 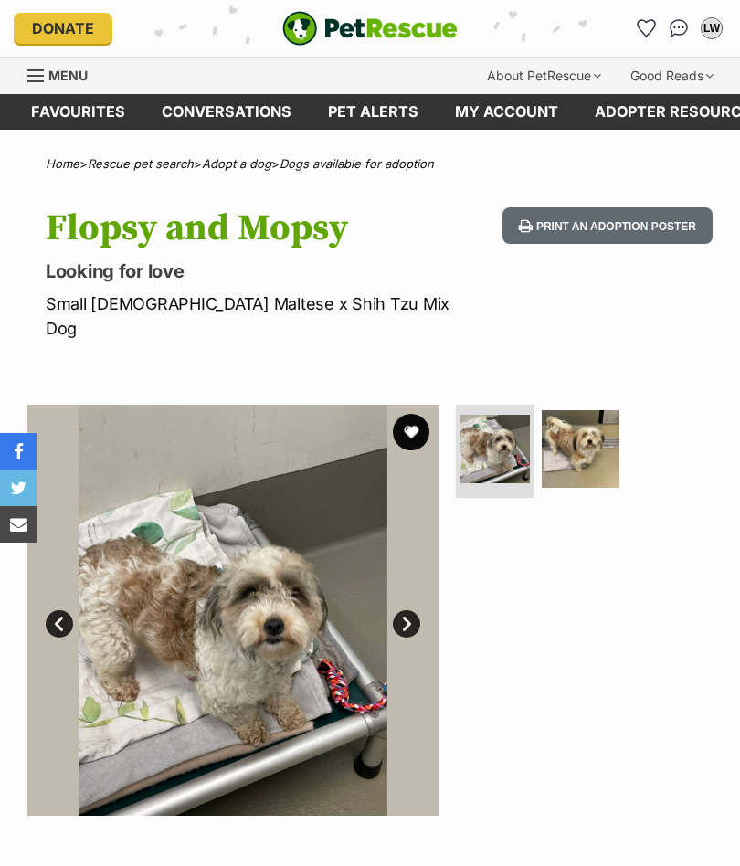 I want to click on div: LW, so click(x=712, y=28).